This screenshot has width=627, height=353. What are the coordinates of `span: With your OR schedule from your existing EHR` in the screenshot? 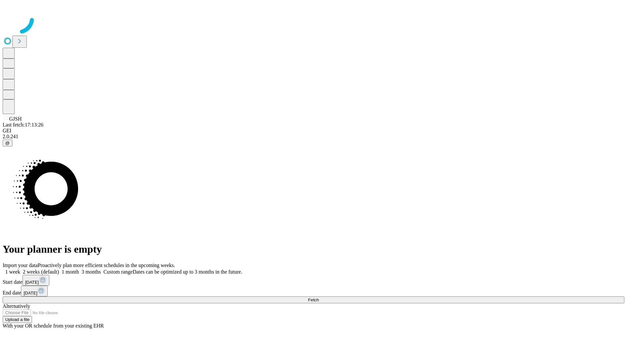 It's located at (53, 325).